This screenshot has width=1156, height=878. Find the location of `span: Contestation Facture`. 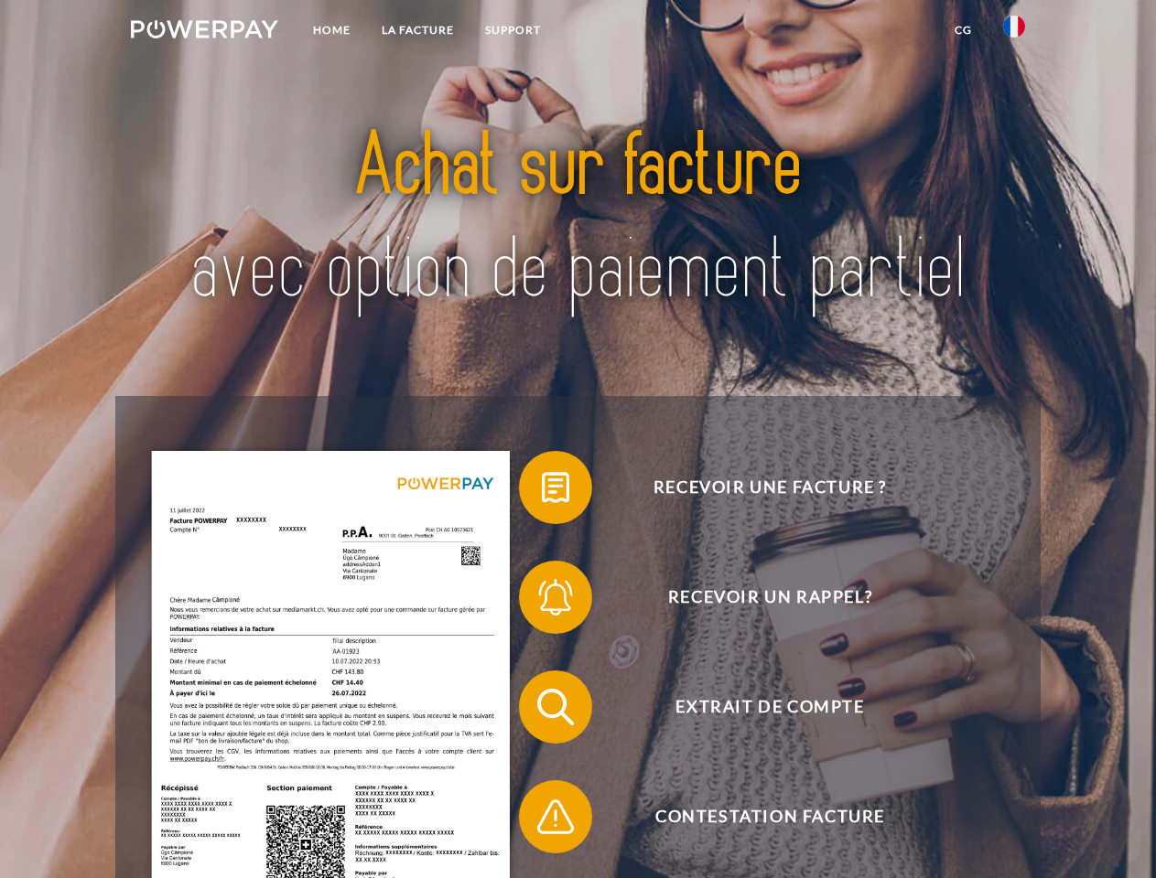

span: Contestation Facture is located at coordinates (770, 817).